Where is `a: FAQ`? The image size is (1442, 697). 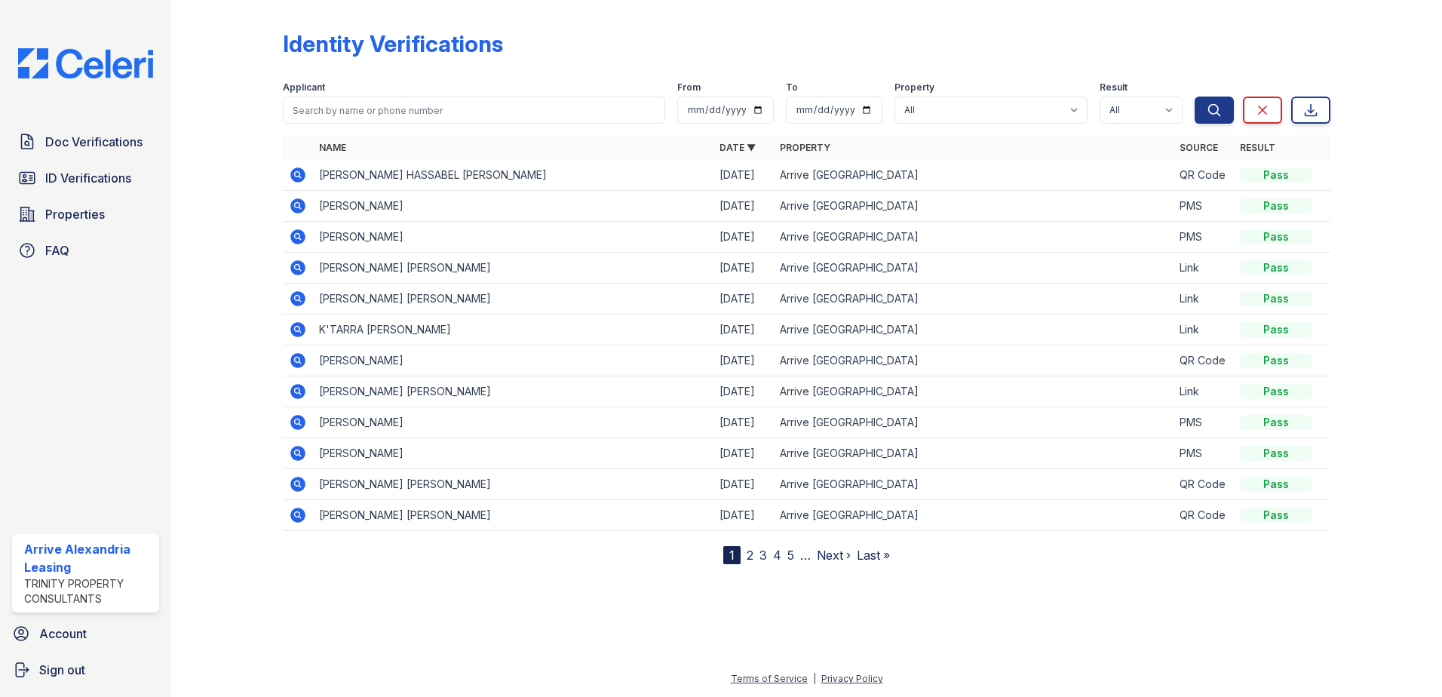 a: FAQ is located at coordinates (85, 250).